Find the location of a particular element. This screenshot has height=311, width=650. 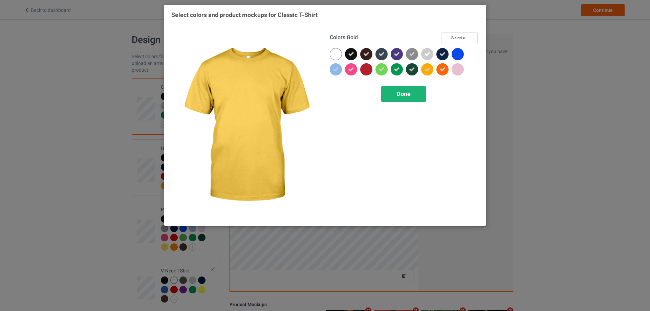

span: Select colors and product mockups for Classic T-Shirt is located at coordinates (244, 15).